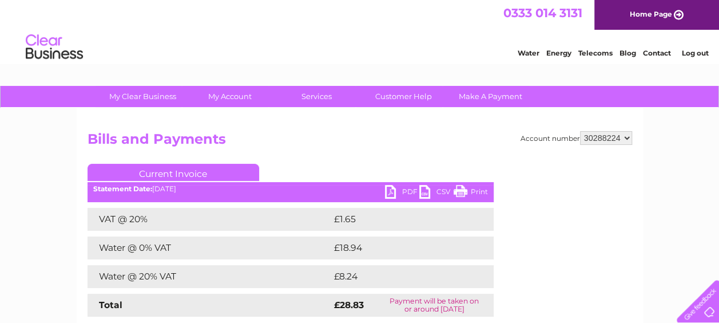 This screenshot has height=323, width=719. Describe the element at coordinates (173, 172) in the screenshot. I see `a: Current Invoice` at that location.